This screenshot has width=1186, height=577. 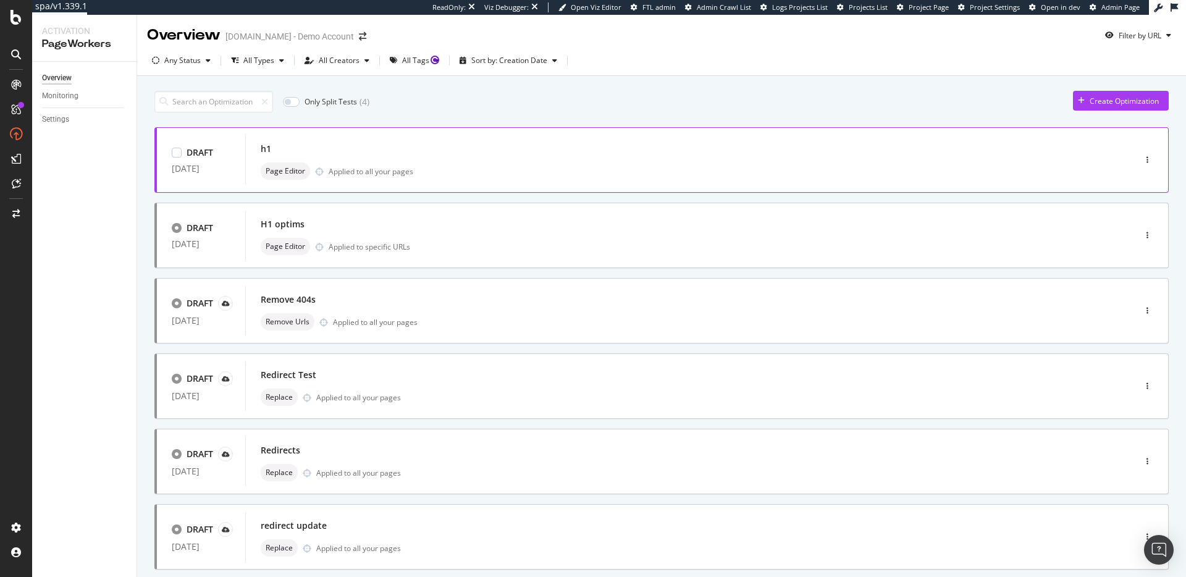 What do you see at coordinates (1124, 101) in the screenshot?
I see `div: Create Optimization` at bounding box center [1124, 101].